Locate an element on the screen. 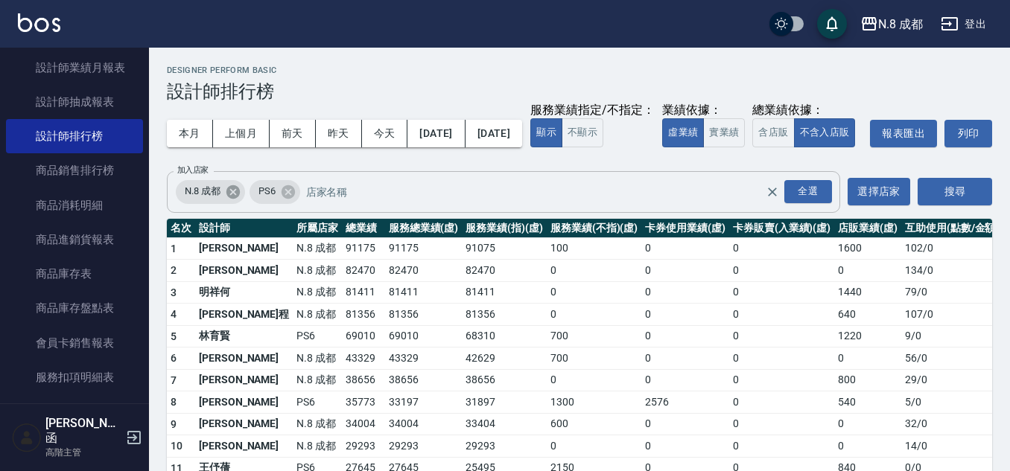 The height and width of the screenshot is (471, 1010). th: 服務業績(指)(虛) is located at coordinates (504, 229).